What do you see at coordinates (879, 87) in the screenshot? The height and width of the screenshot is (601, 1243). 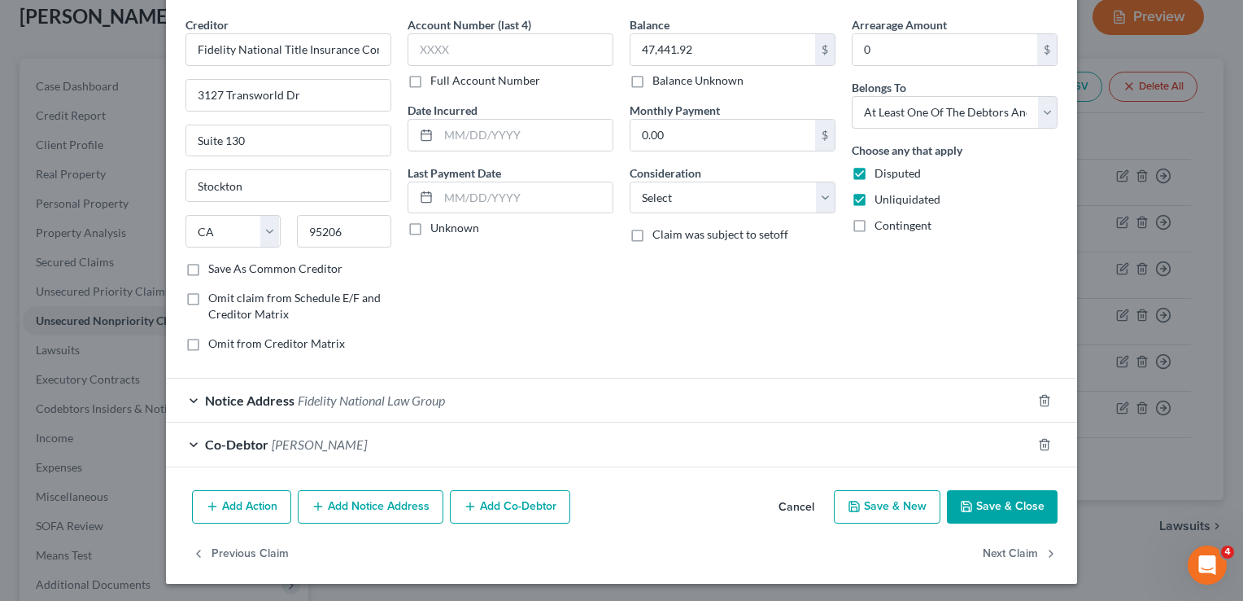 I see `span: Belongs To` at bounding box center [879, 87].